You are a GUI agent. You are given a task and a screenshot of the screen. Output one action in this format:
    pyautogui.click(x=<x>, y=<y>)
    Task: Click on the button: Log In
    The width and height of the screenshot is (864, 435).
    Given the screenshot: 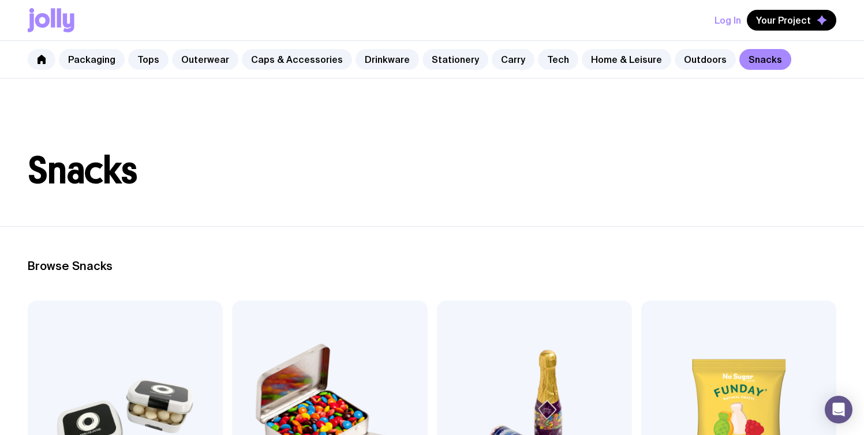 What is the action you would take?
    pyautogui.click(x=728, y=20)
    